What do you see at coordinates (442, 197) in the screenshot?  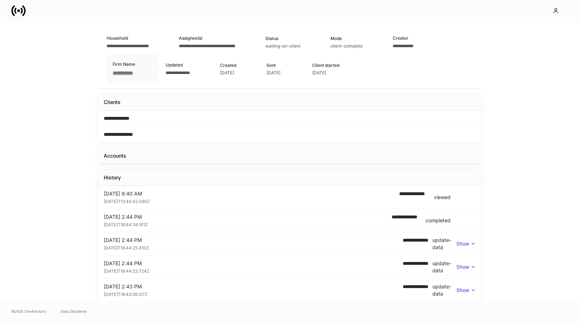 I see `div: viewed` at bounding box center [442, 197].